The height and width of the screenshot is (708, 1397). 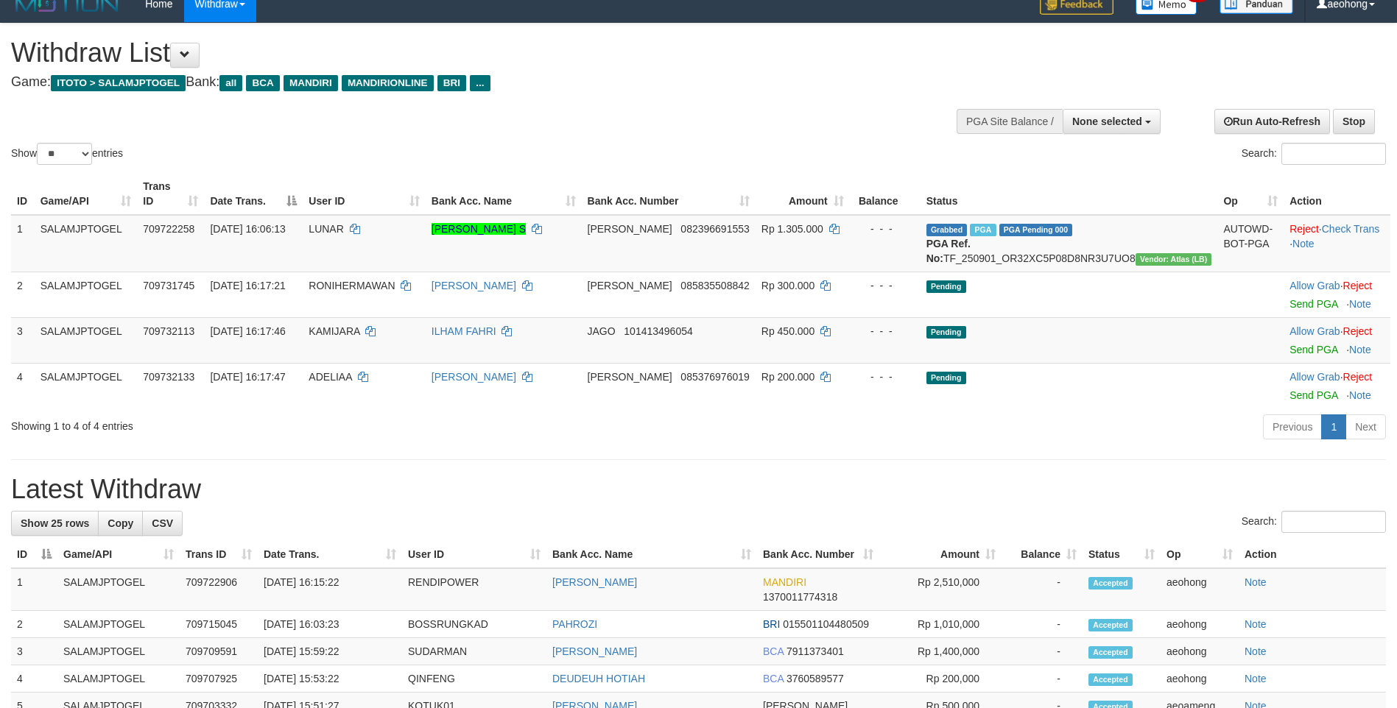 I want to click on th: Date Trans.: activate to sort column ascending, so click(x=330, y=554).